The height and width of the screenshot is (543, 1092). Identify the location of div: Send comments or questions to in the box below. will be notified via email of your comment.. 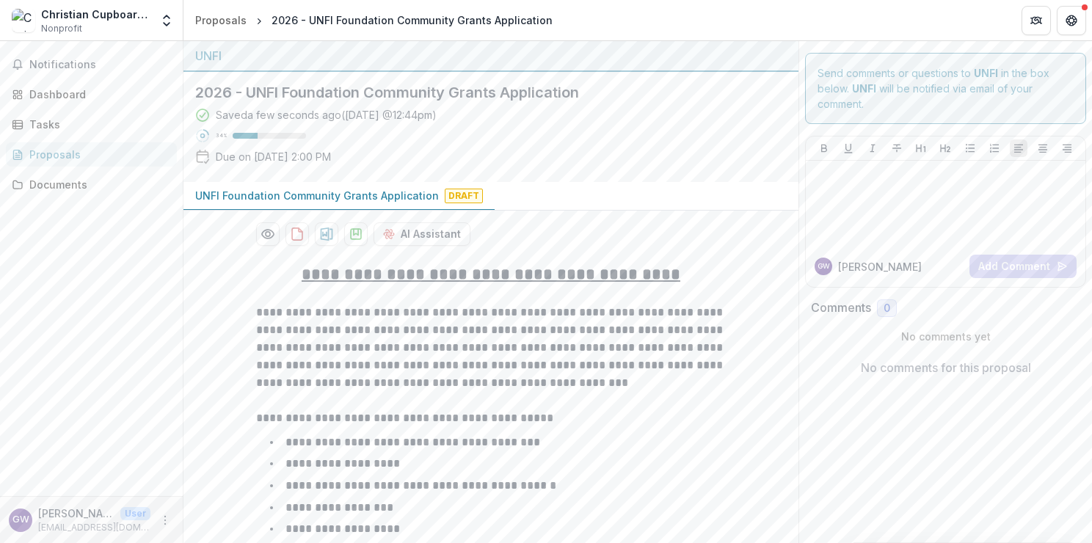
(945, 88).